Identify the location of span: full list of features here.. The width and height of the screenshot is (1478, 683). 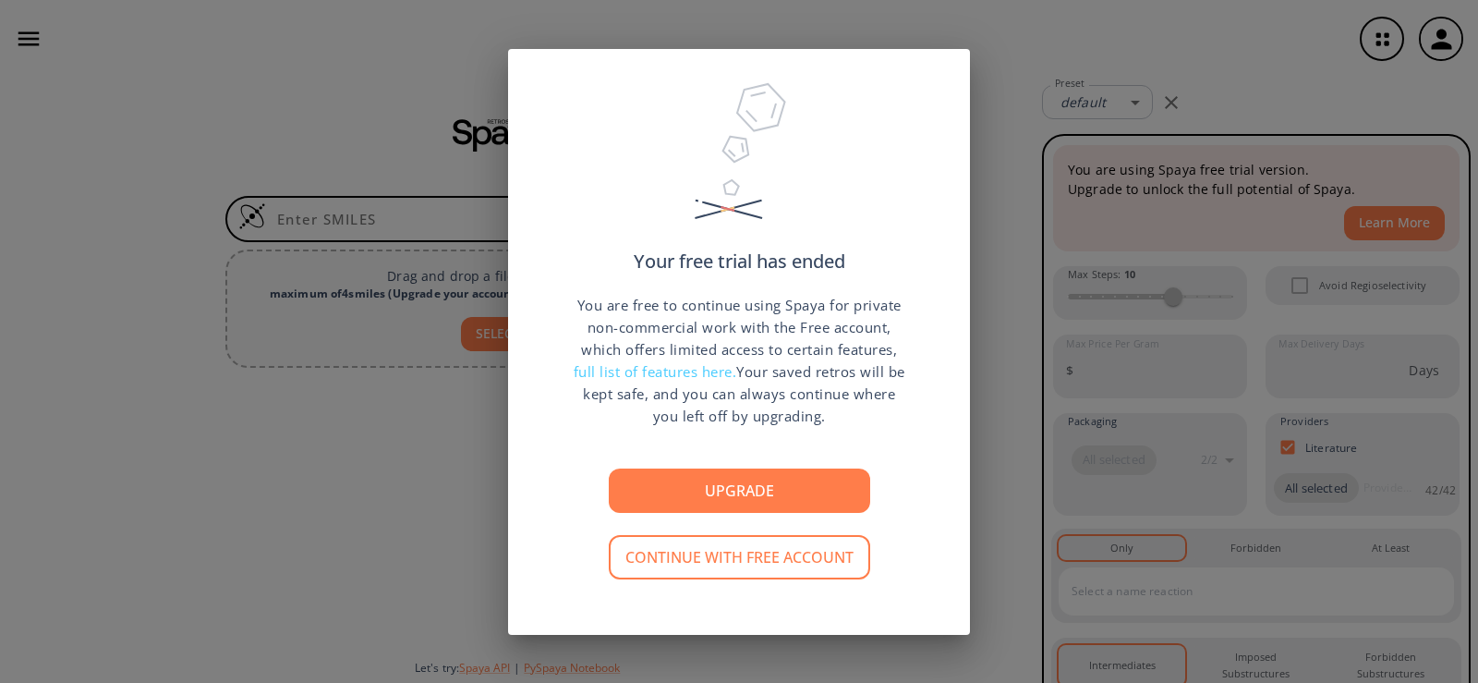
(655, 371).